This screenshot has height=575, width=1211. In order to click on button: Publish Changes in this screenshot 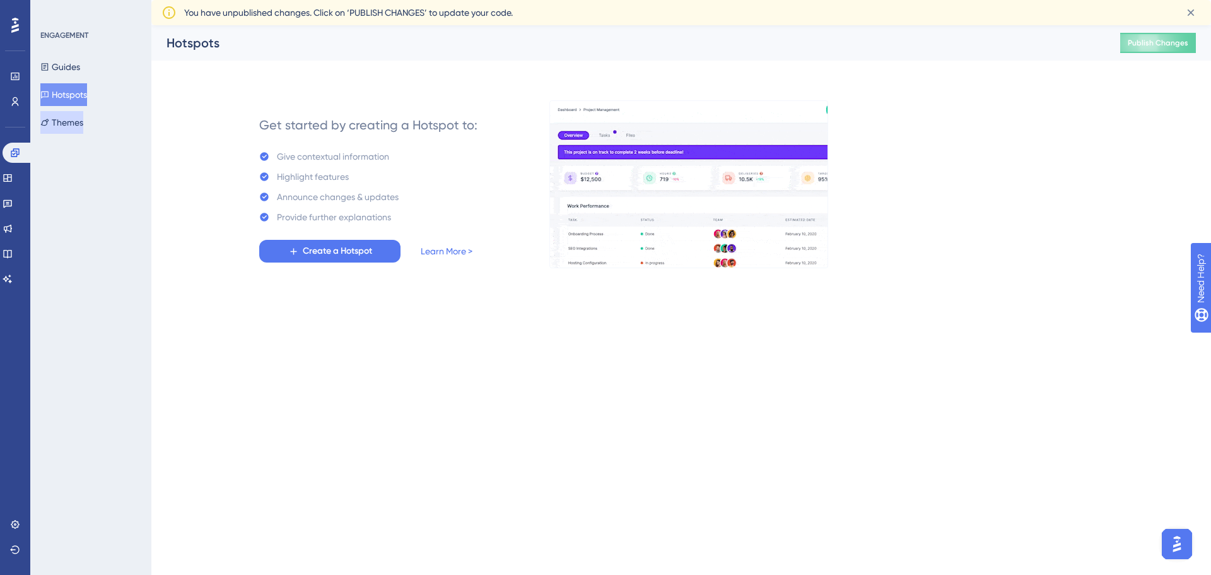, I will do `click(1158, 43)`.